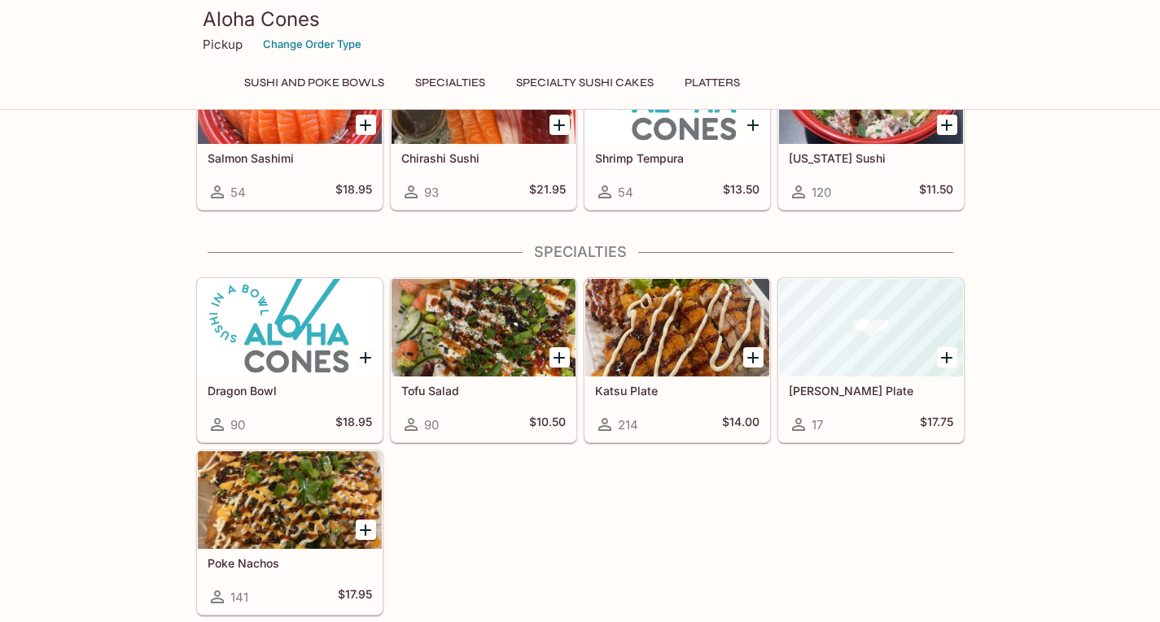 Image resolution: width=1160 pixels, height=622 pixels. What do you see at coordinates (483, 158) in the screenshot?
I see `h5: Chirashi Sushi` at bounding box center [483, 158].